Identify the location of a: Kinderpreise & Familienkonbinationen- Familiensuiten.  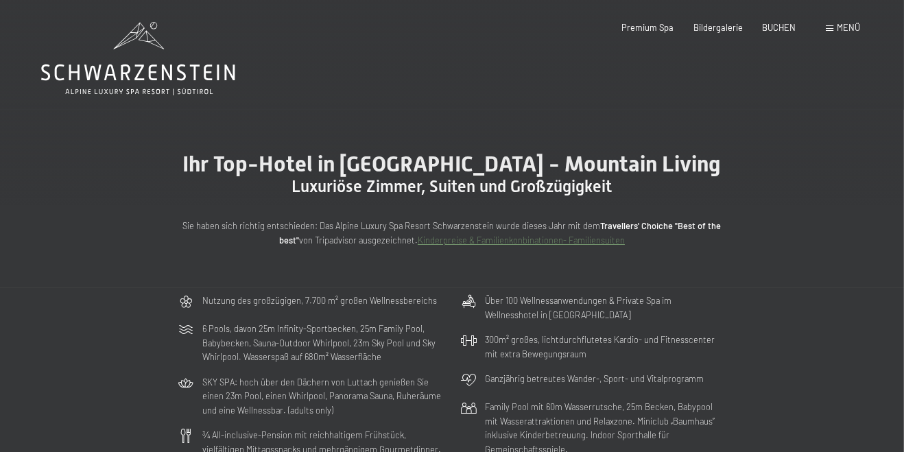
(521, 240).